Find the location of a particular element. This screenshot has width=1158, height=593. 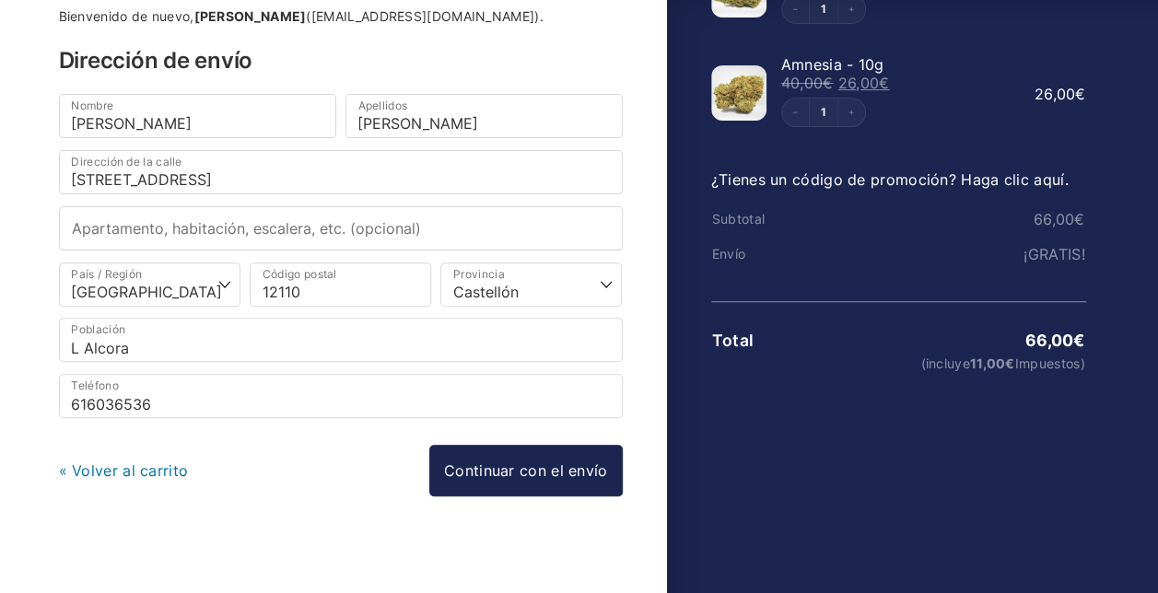

input: Dirección de la calle is located at coordinates (341, 172).